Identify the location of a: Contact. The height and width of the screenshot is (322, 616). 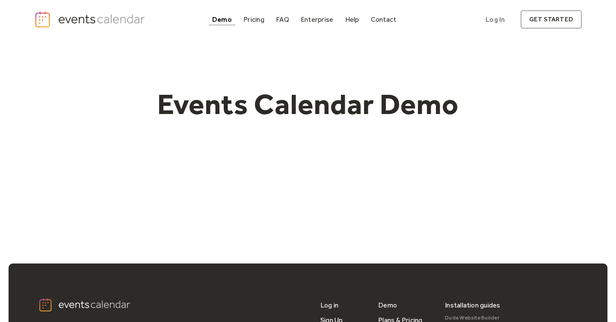
(383, 19).